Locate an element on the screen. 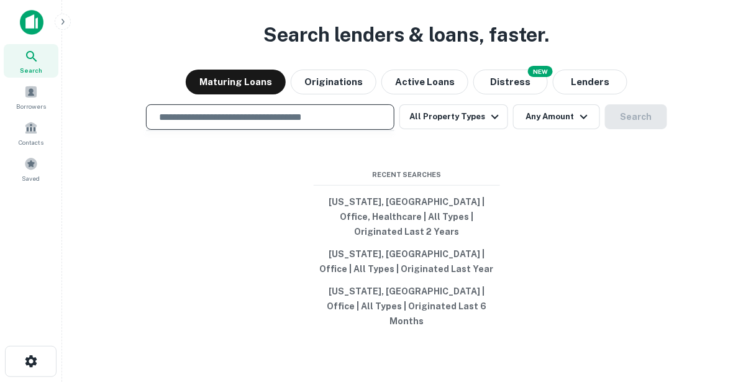 The width and height of the screenshot is (751, 382). span: Contacts is located at coordinates (31, 142).